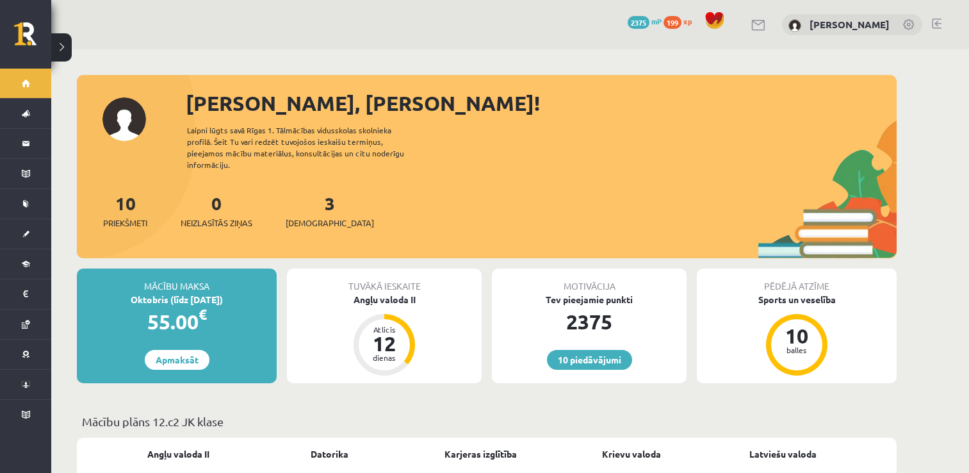 Image resolution: width=969 pixels, height=473 pixels. What do you see at coordinates (797, 281) in the screenshot?
I see `div: Pēdējā atzīme` at bounding box center [797, 281].